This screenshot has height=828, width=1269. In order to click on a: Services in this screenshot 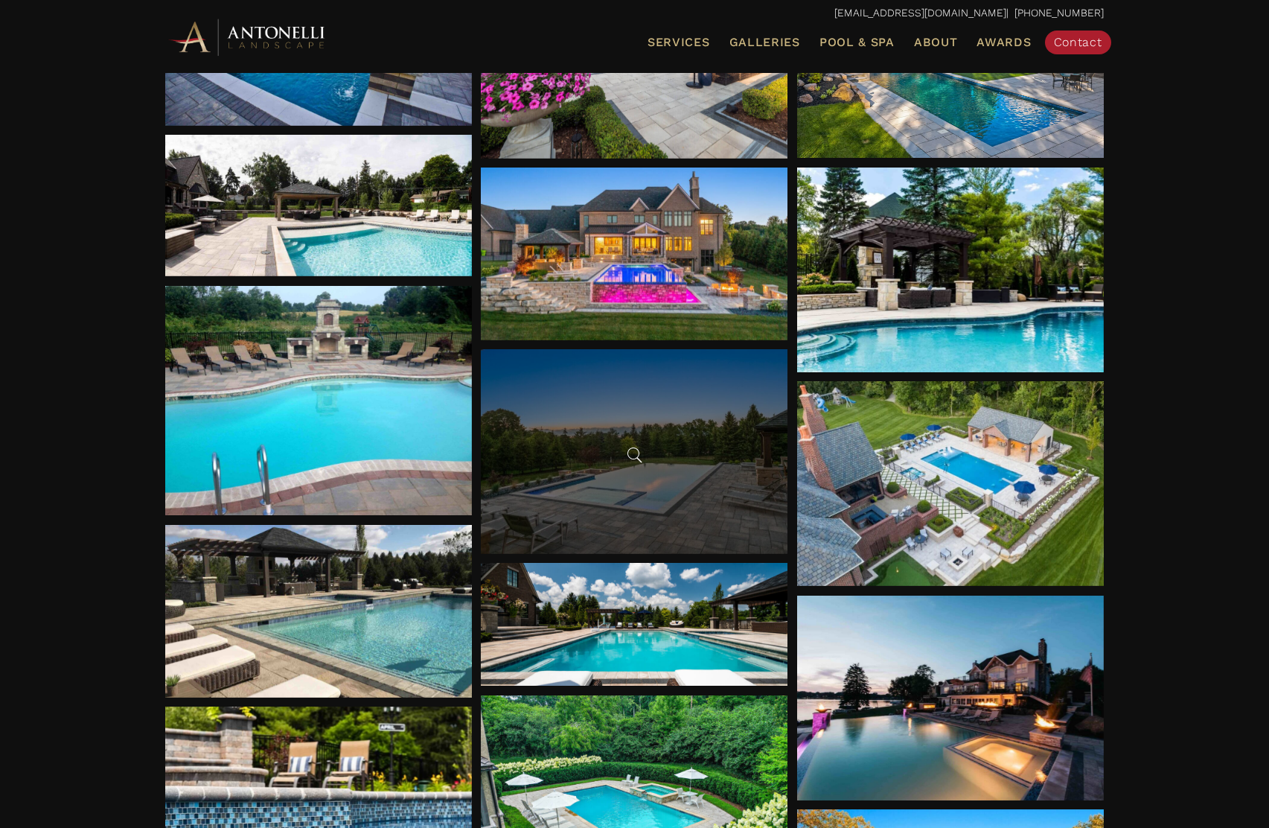, I will do `click(679, 42)`.